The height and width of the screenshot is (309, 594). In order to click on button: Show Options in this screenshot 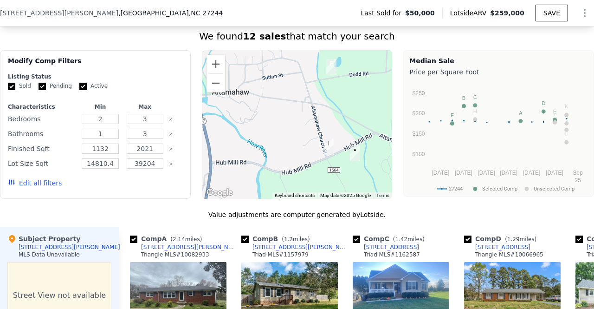, I will do `click(585, 13)`.